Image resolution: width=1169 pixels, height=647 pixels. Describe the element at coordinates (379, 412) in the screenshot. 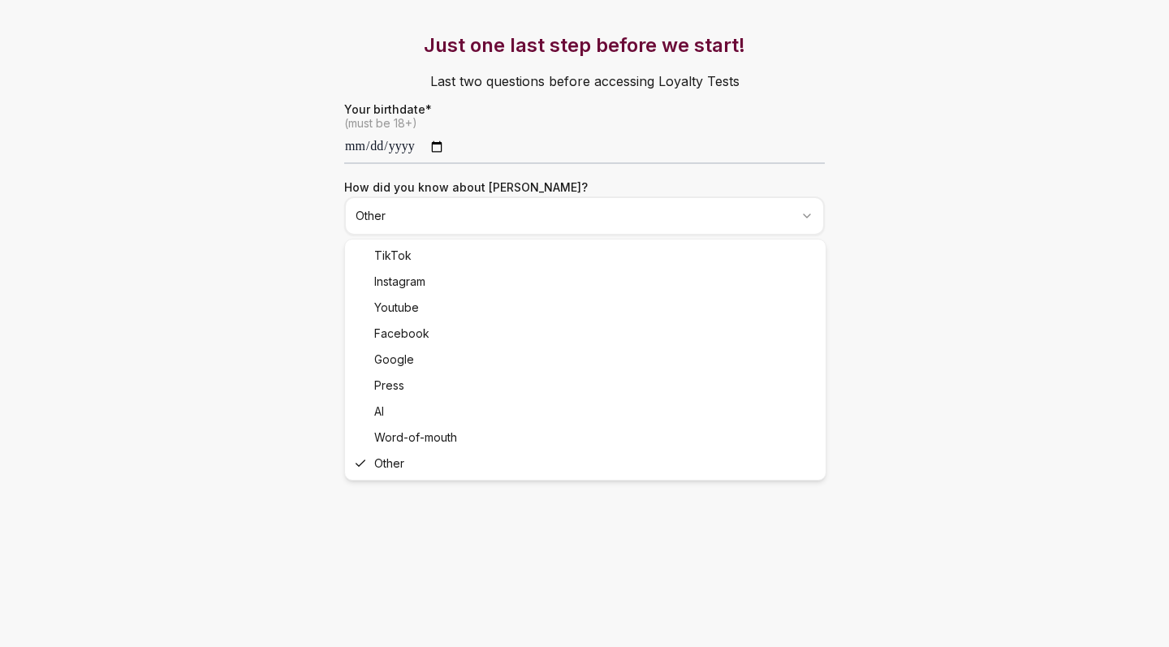

I see `span: AI` at that location.